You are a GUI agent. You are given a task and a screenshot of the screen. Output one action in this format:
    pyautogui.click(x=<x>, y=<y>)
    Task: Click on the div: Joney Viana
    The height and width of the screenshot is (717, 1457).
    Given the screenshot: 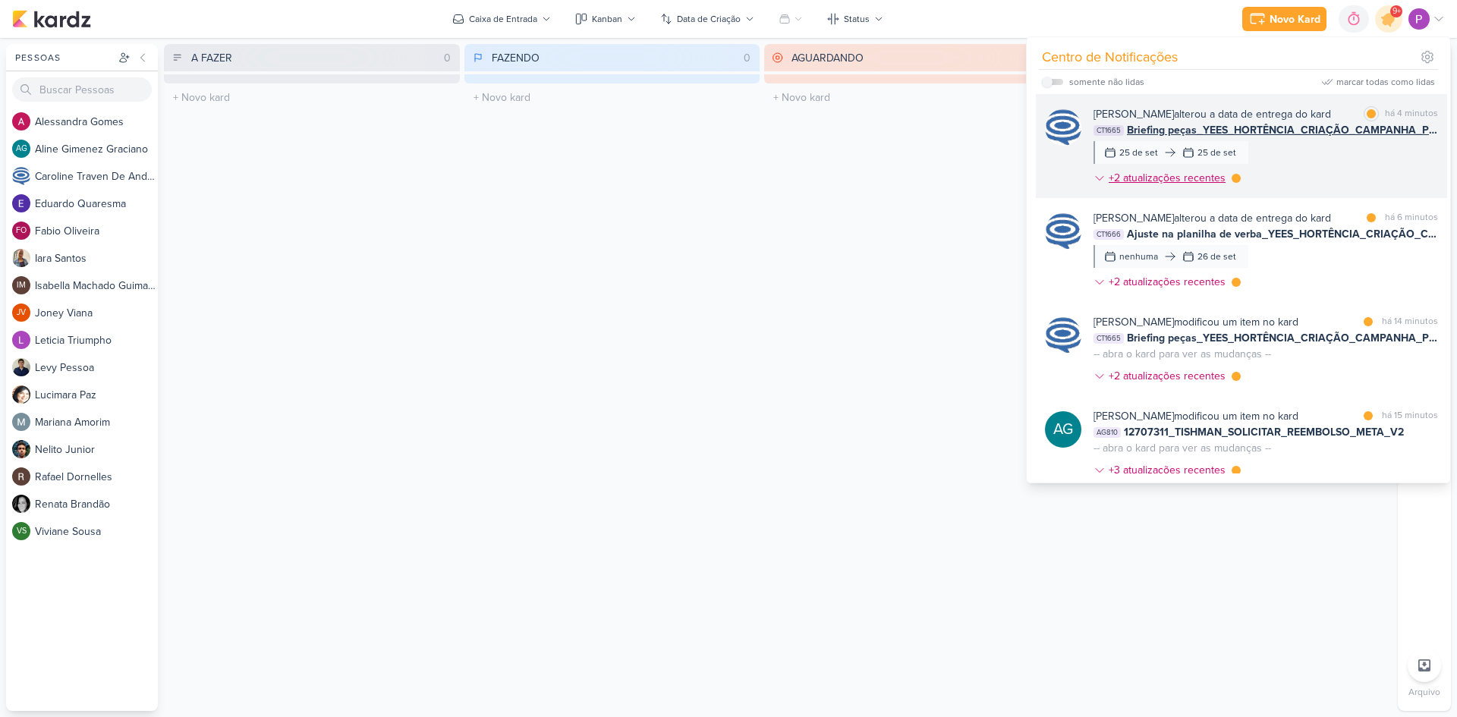 What is the action you would take?
    pyautogui.click(x=21, y=313)
    